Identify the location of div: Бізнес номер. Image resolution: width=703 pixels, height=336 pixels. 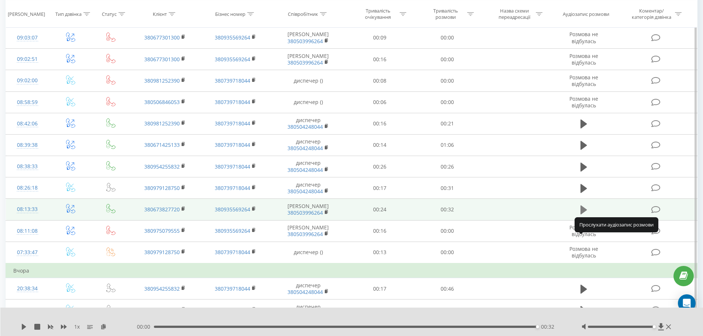
(230, 14).